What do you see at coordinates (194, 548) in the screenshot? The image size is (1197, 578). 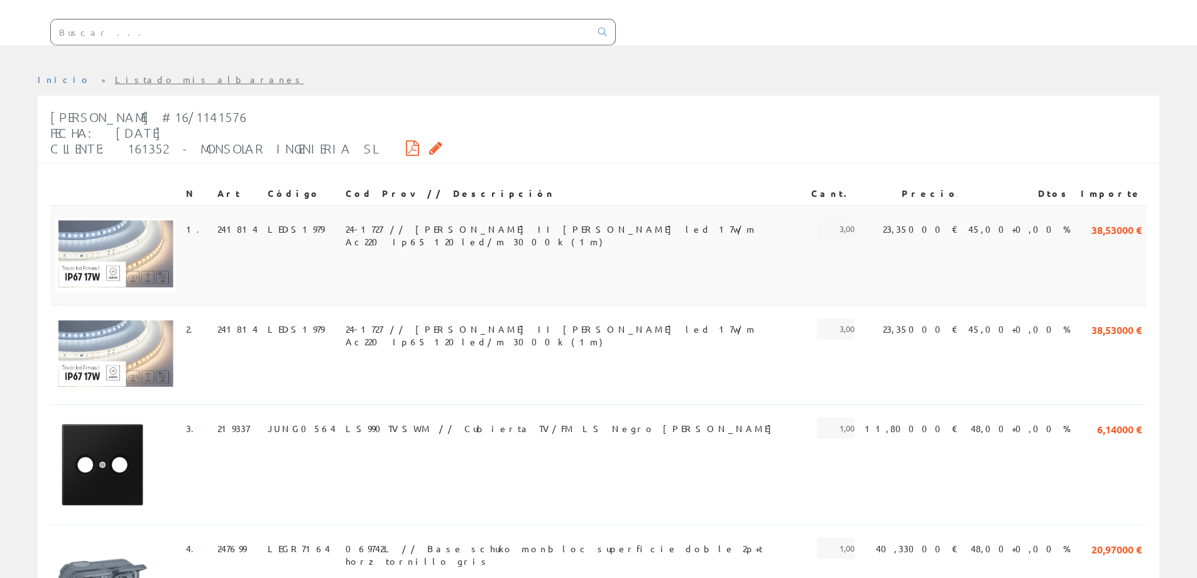 I see `span: 4` at bounding box center [194, 548].